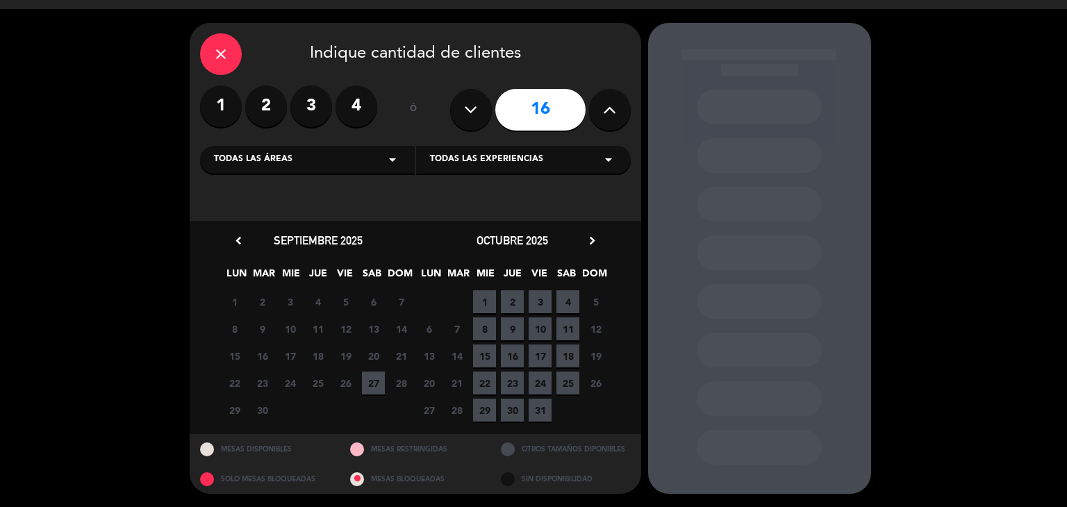  Describe the element at coordinates (221, 54) in the screenshot. I see `i: close` at that location.